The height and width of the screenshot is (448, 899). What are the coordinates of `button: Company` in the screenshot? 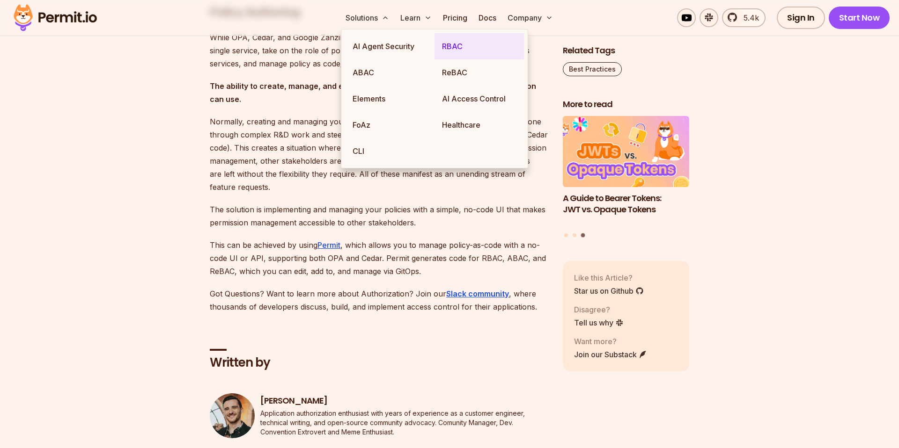 It's located at (530, 18).